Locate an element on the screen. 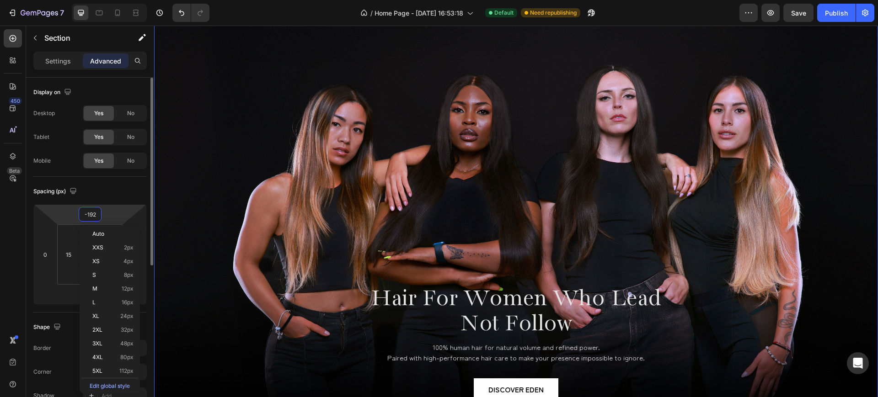 This screenshot has width=878, height=397. span: 12px is located at coordinates (128, 289).